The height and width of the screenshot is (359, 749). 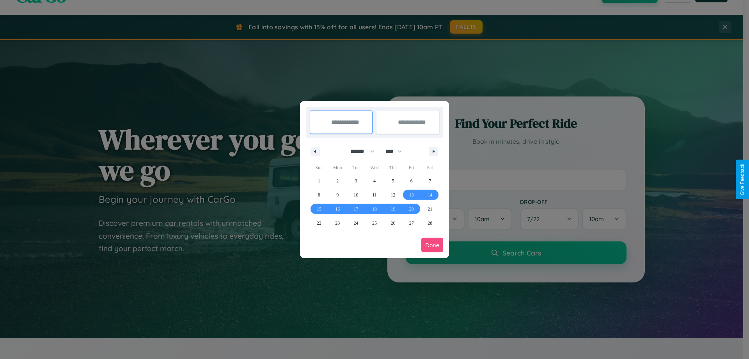 I want to click on button: 10, so click(x=356, y=195).